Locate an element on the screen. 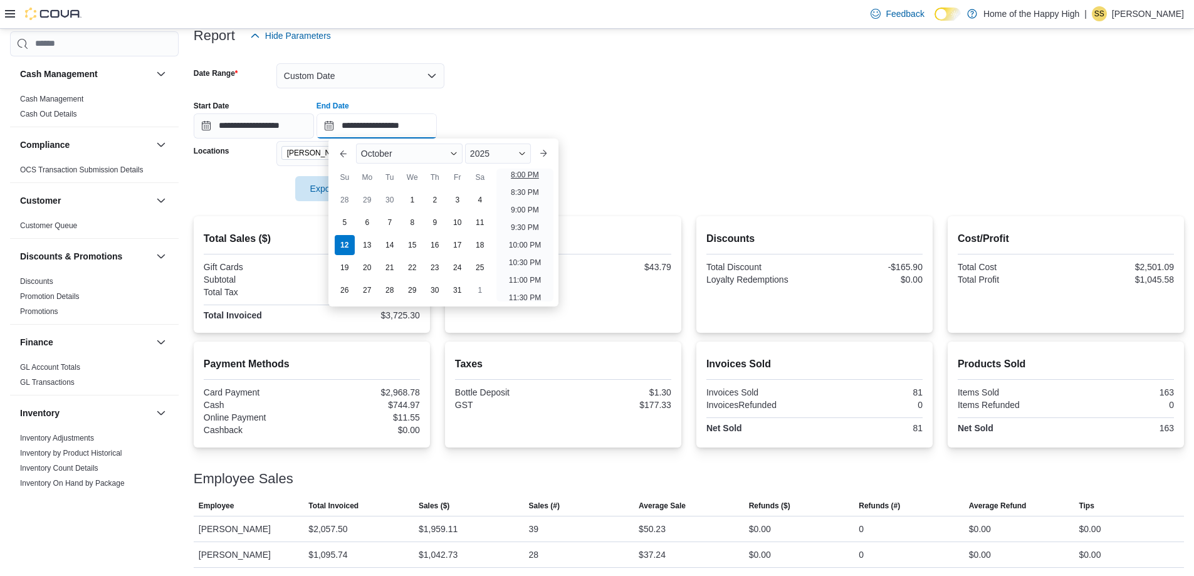  a: Inventory Adjustments is located at coordinates (57, 438).